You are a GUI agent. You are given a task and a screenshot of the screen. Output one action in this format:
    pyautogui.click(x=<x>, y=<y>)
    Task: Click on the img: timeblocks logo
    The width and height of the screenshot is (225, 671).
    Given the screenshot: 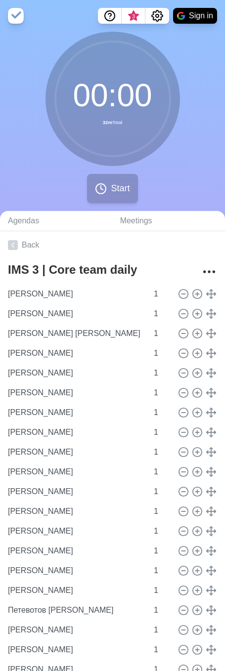 What is the action you would take?
    pyautogui.click(x=16, y=16)
    